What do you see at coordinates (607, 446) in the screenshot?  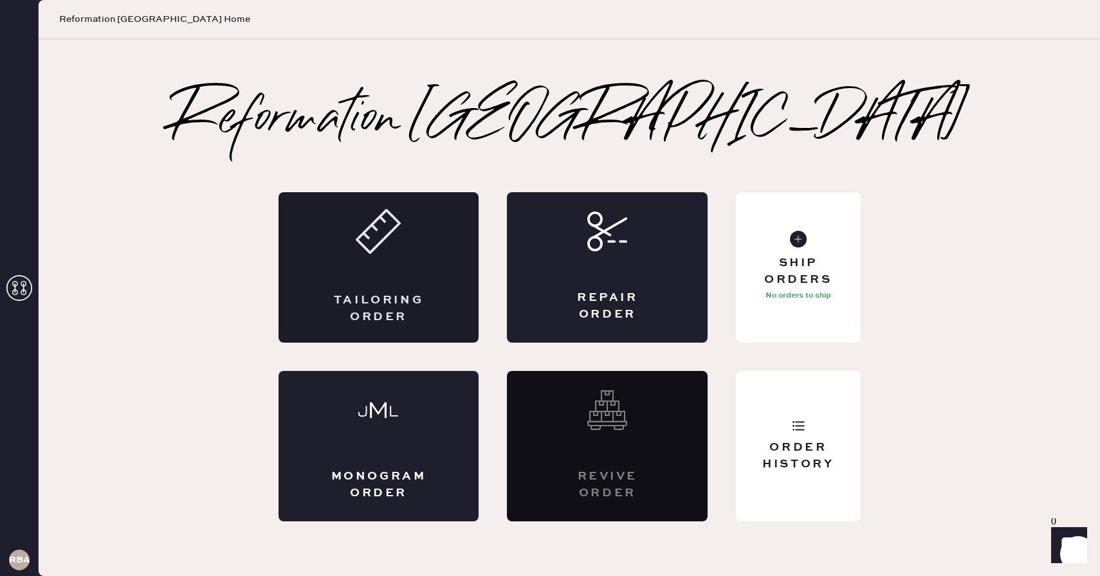 I see `div: Interested? Contact us at care@hemster.co` at bounding box center [607, 446].